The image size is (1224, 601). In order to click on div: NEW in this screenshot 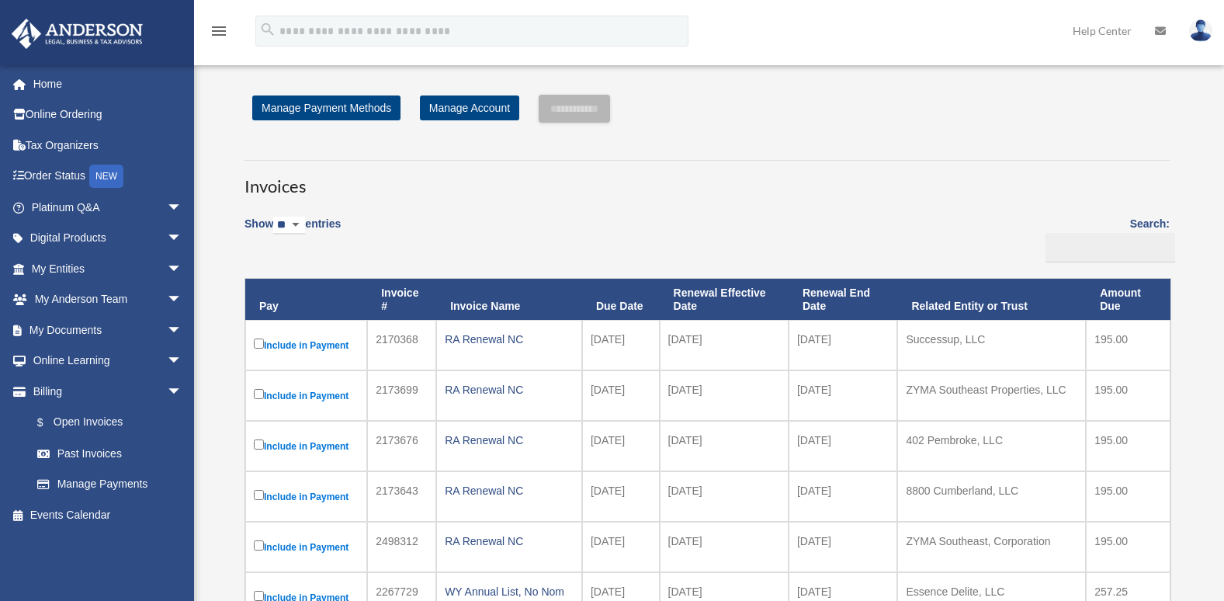, I will do `click(106, 176)`.